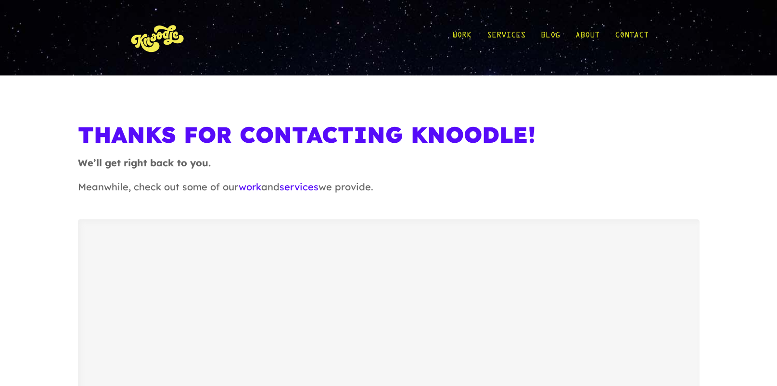 This screenshot has width=777, height=386. I want to click on a: Services, so click(506, 38).